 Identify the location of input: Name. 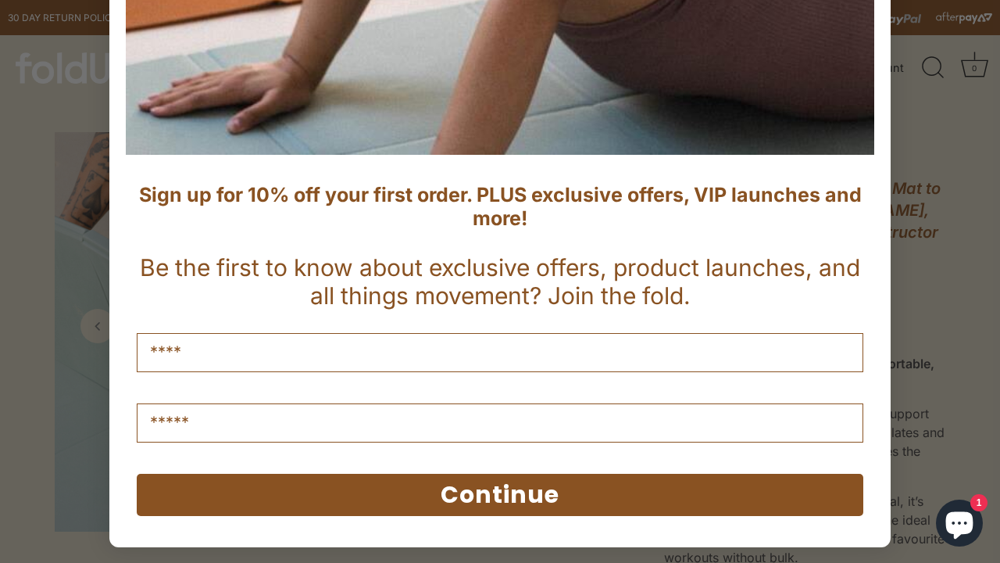
(500, 353).